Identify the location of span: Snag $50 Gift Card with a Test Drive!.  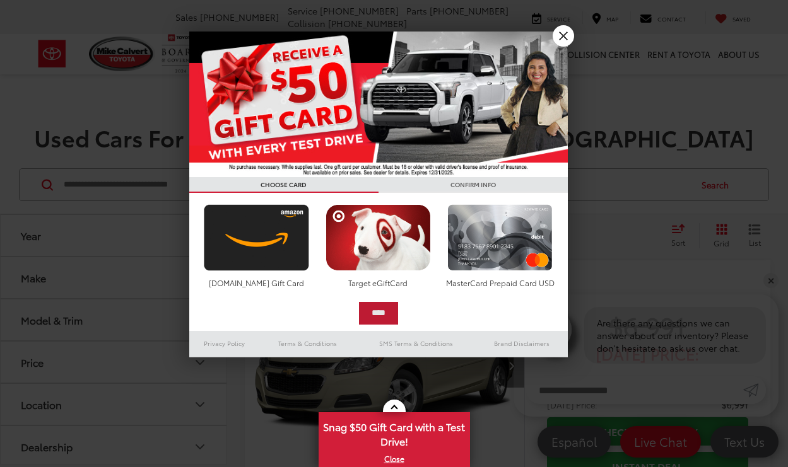
(394, 433).